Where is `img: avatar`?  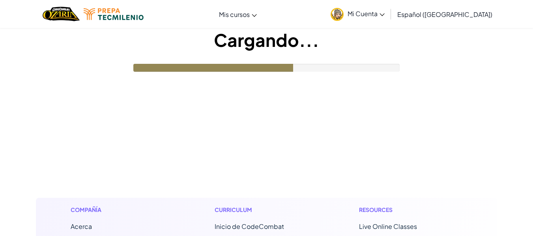
img: avatar is located at coordinates (337, 14).